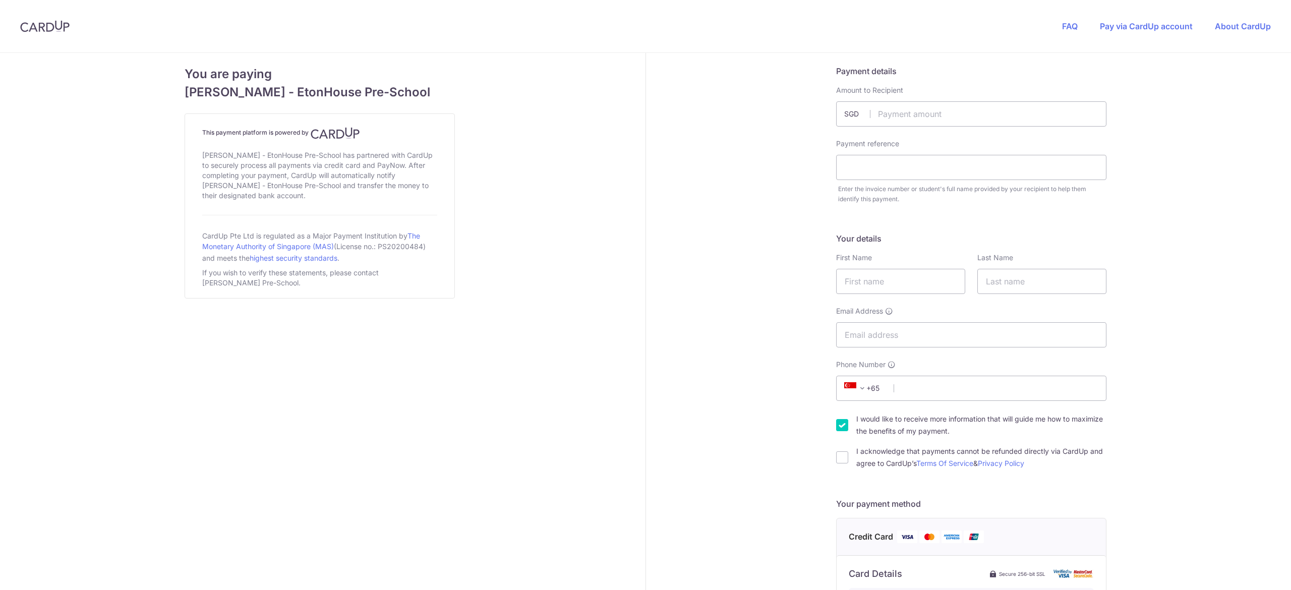  What do you see at coordinates (1242, 26) in the screenshot?
I see `a: About CardUp` at bounding box center [1242, 26].